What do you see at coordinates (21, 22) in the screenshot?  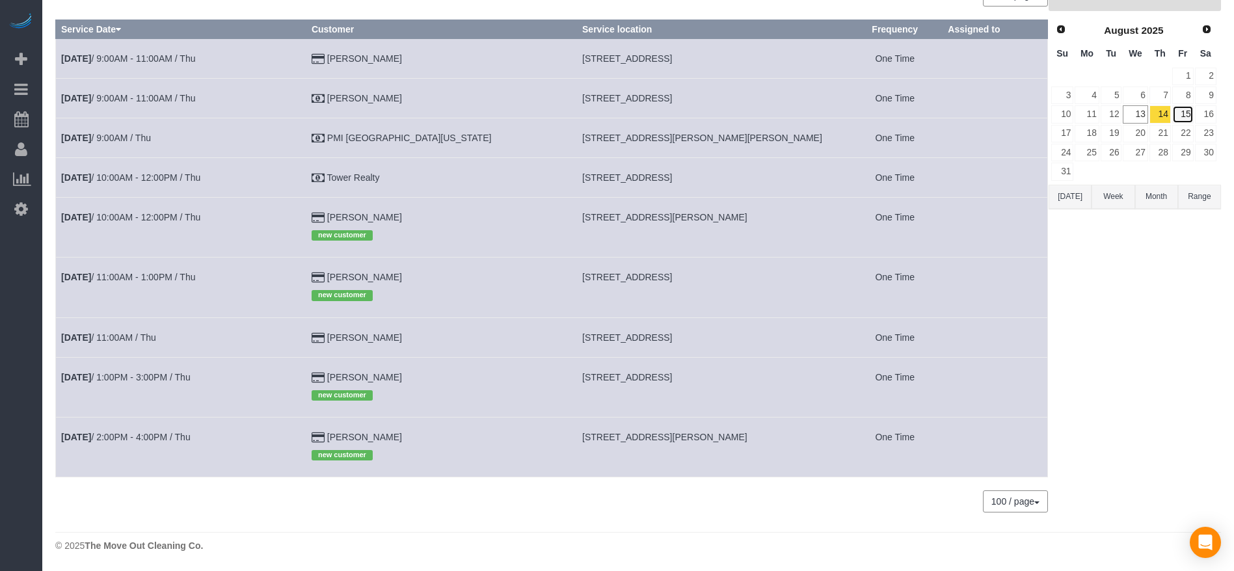 I see `a: Automaid Logo` at bounding box center [21, 22].